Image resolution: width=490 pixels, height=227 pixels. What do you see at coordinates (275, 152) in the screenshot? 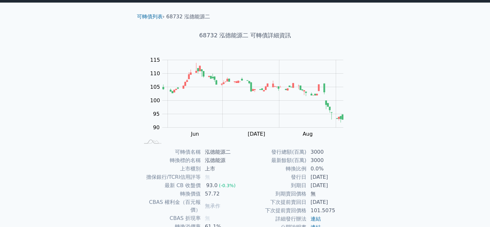
I see `td: 發行總額(百萬)` at bounding box center [275, 152].